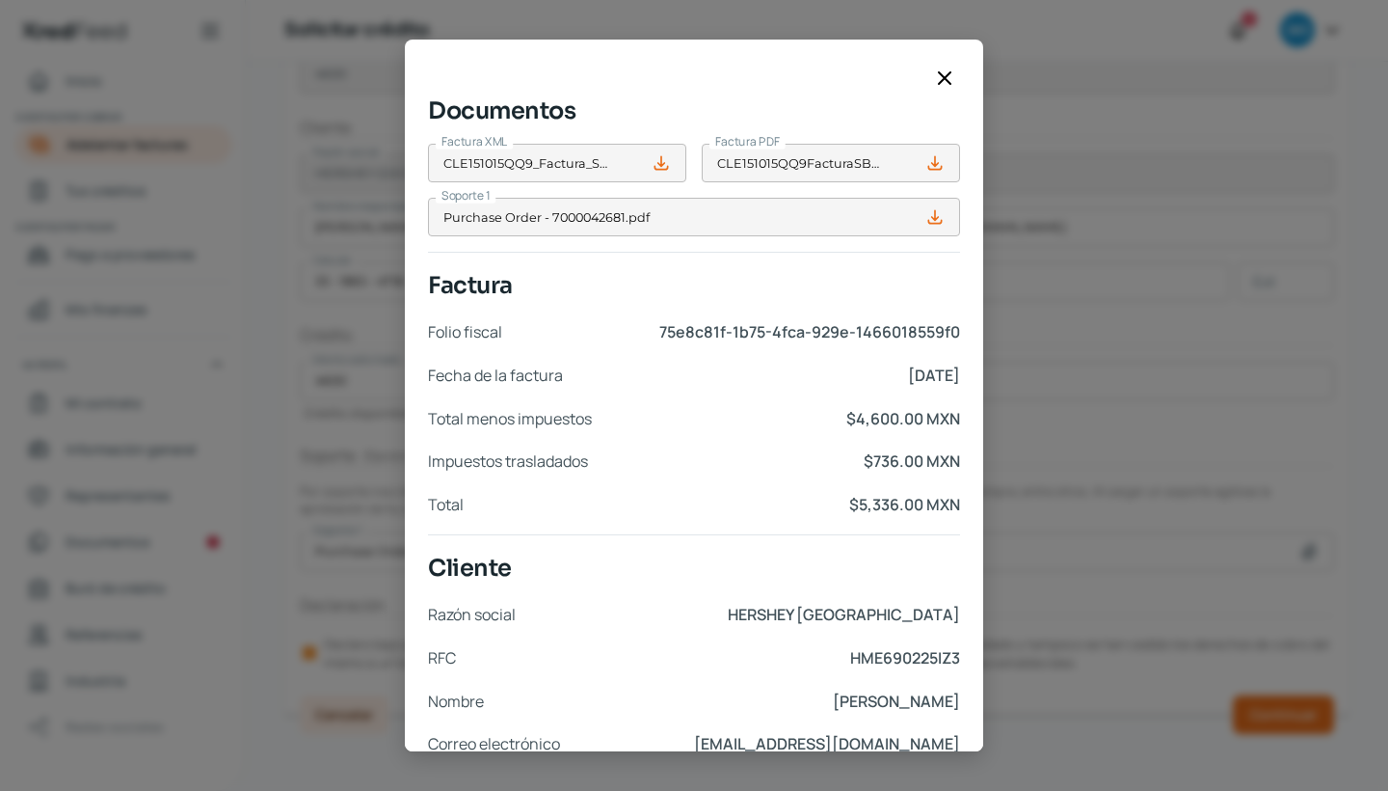 Image resolution: width=1388 pixels, height=791 pixels. What do you see at coordinates (694, 285) in the screenshot?
I see `span: Factura` at bounding box center [694, 285].